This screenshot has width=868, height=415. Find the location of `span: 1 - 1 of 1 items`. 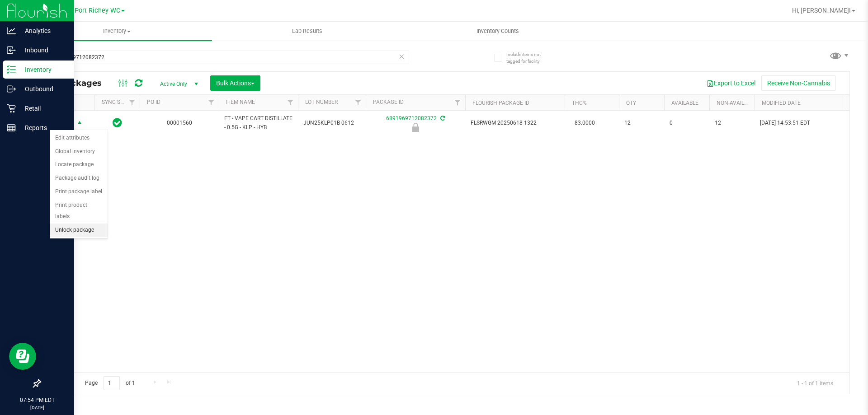

span: 1 - 1 of 1 items is located at coordinates (815, 383).